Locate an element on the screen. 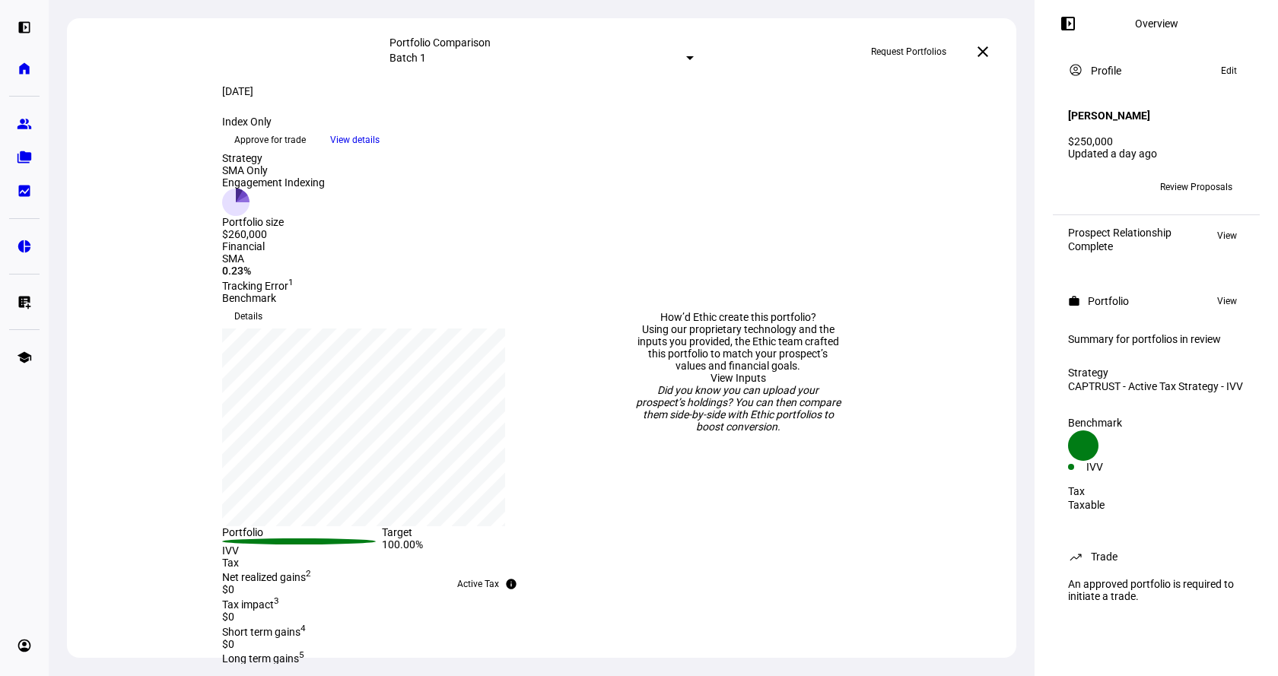 This screenshot has height=676, width=1278. sup: 3 is located at coordinates (276, 601).